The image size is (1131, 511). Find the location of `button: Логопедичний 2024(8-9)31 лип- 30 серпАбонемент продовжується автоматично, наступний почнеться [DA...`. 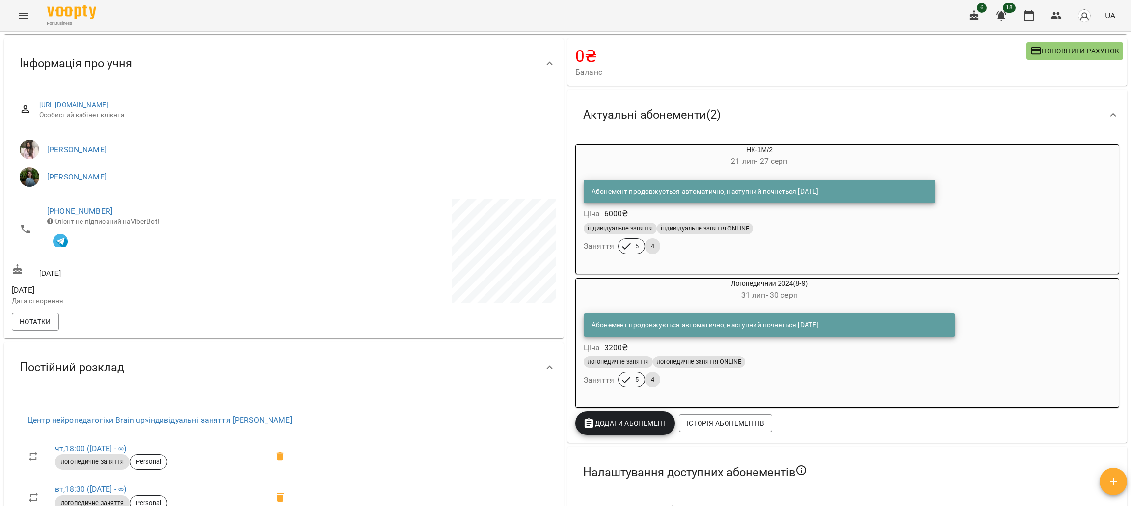

button: Логопедичний 2024(8-9)31 лип- 30 серпАбонемент продовжується автоматично, наступний почнеться [DA... is located at coordinates (769, 339).